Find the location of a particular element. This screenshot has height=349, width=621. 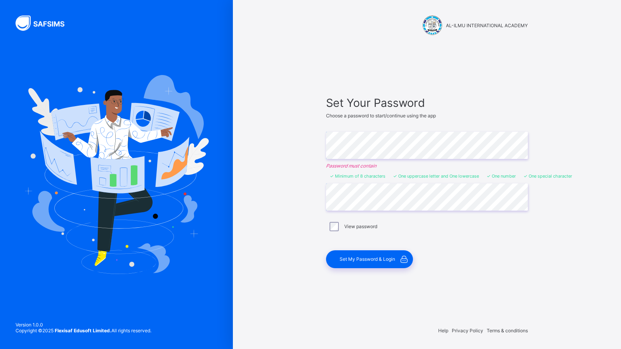

li: One number is located at coordinates (501, 176).